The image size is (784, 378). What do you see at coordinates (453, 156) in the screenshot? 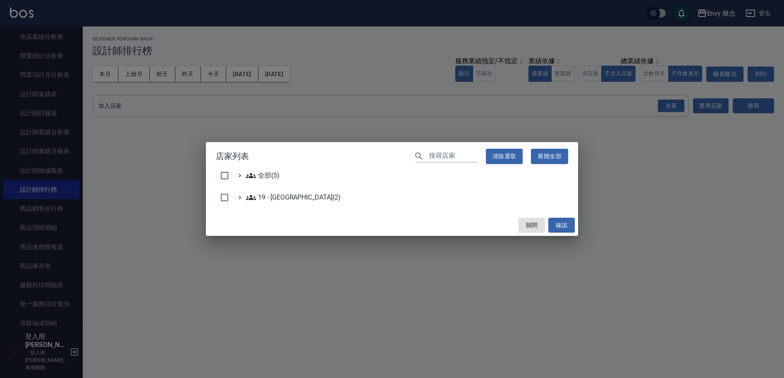
I see `input: 搜尋店家` at bounding box center [453, 156].